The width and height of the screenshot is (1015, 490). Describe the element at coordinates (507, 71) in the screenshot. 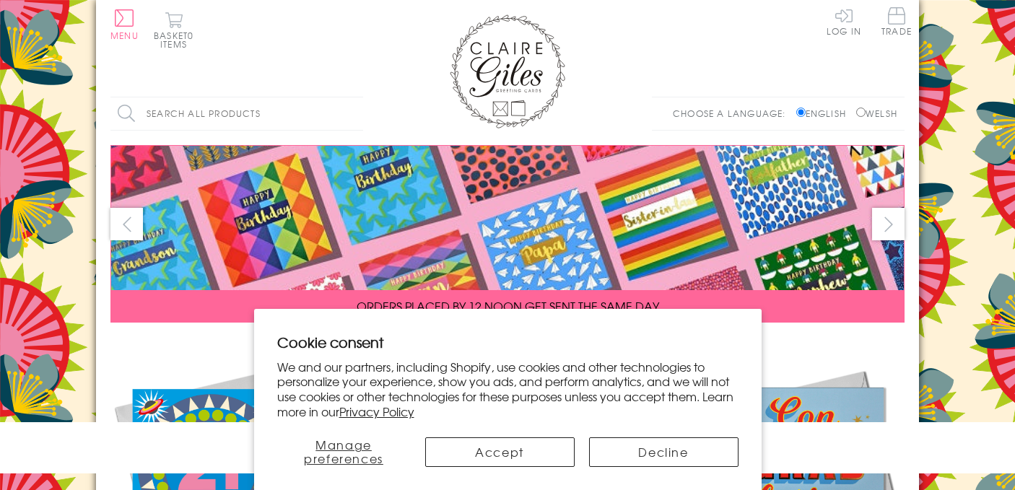

I see `img: Claire Giles Greetings Cards` at that location.